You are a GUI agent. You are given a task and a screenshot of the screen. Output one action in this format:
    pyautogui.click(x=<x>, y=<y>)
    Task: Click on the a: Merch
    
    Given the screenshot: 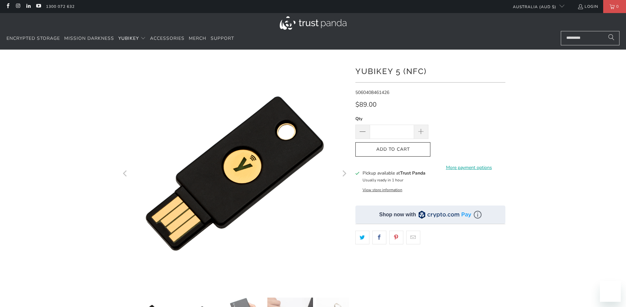 What is the action you would take?
    pyautogui.click(x=197, y=38)
    